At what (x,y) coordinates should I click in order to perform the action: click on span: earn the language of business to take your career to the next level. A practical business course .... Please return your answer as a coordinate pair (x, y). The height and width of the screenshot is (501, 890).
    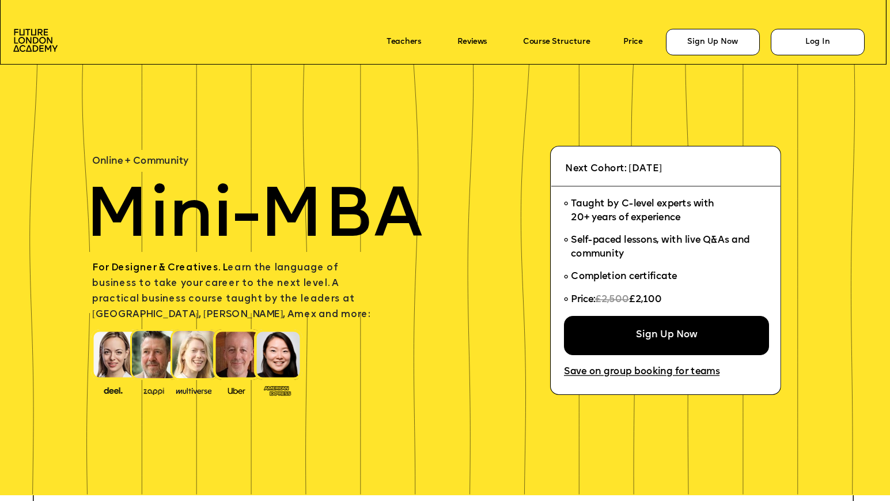
    Looking at the image, I should click on (231, 291).